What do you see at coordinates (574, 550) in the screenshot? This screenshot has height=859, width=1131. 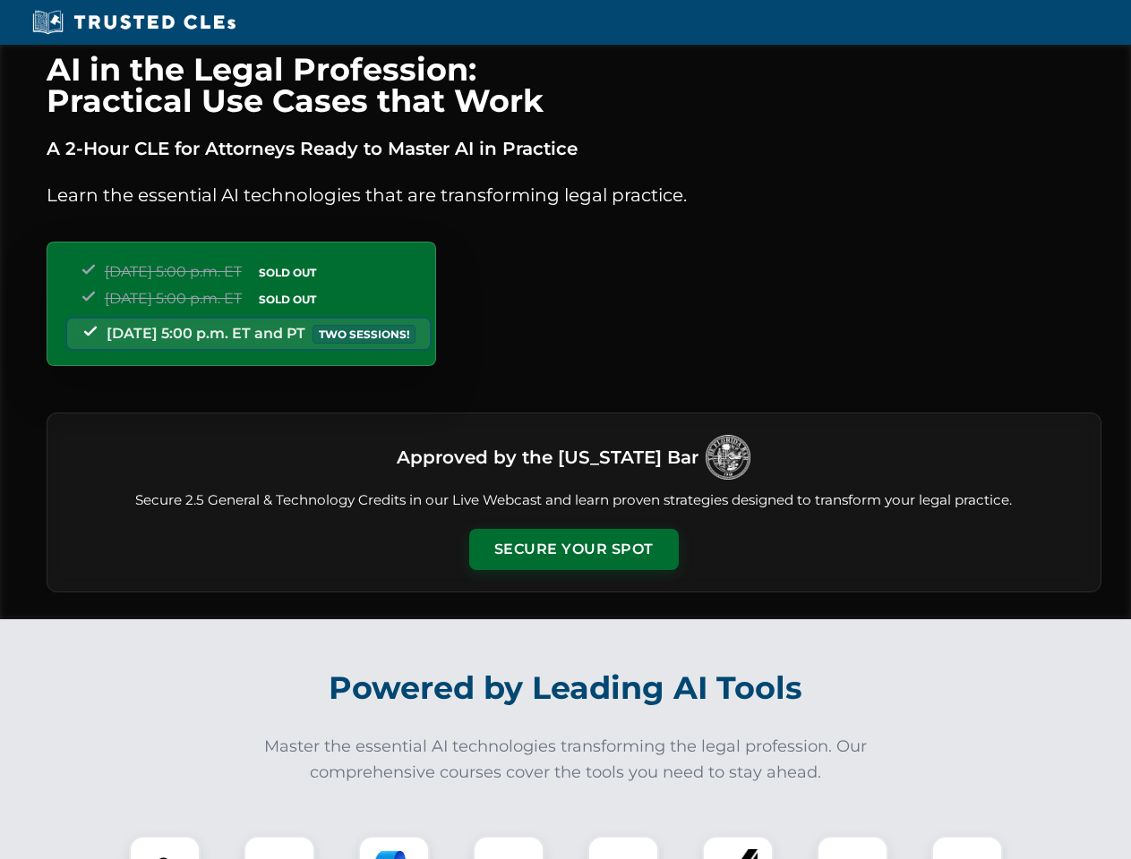 I see `button: Secure Your Spot` at bounding box center [574, 550].